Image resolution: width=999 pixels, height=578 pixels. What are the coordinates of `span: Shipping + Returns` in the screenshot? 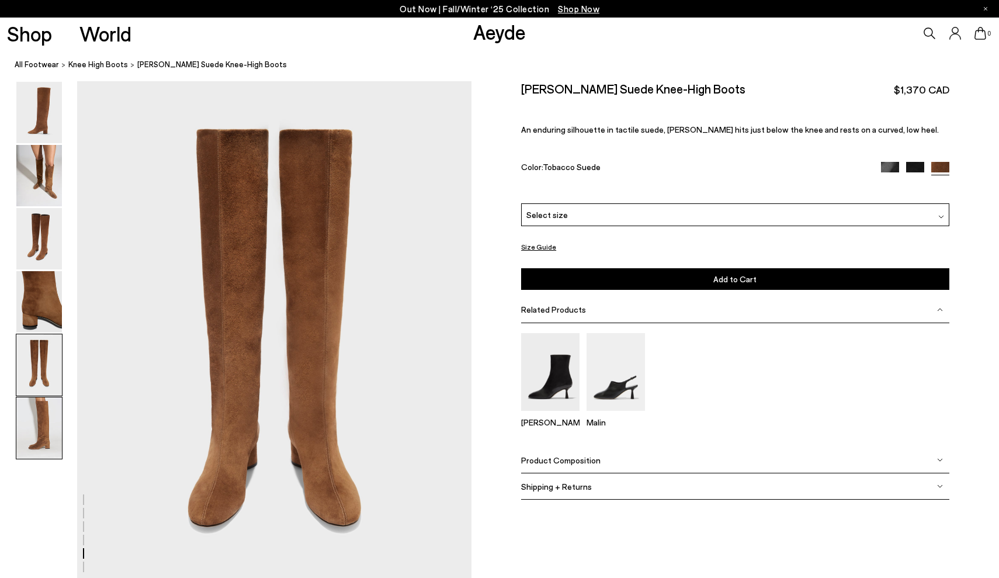 It's located at (556, 486).